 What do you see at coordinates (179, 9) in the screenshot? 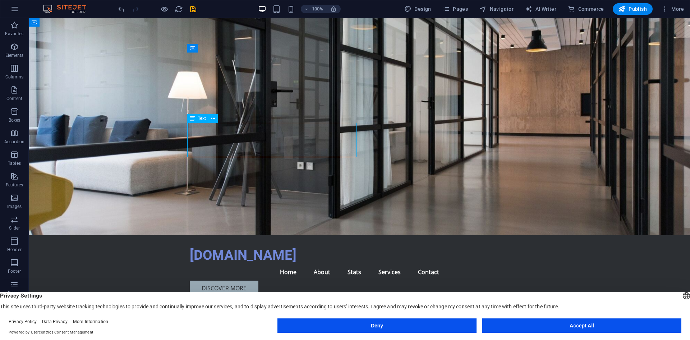
I see `button: reload` at bounding box center [179, 9].